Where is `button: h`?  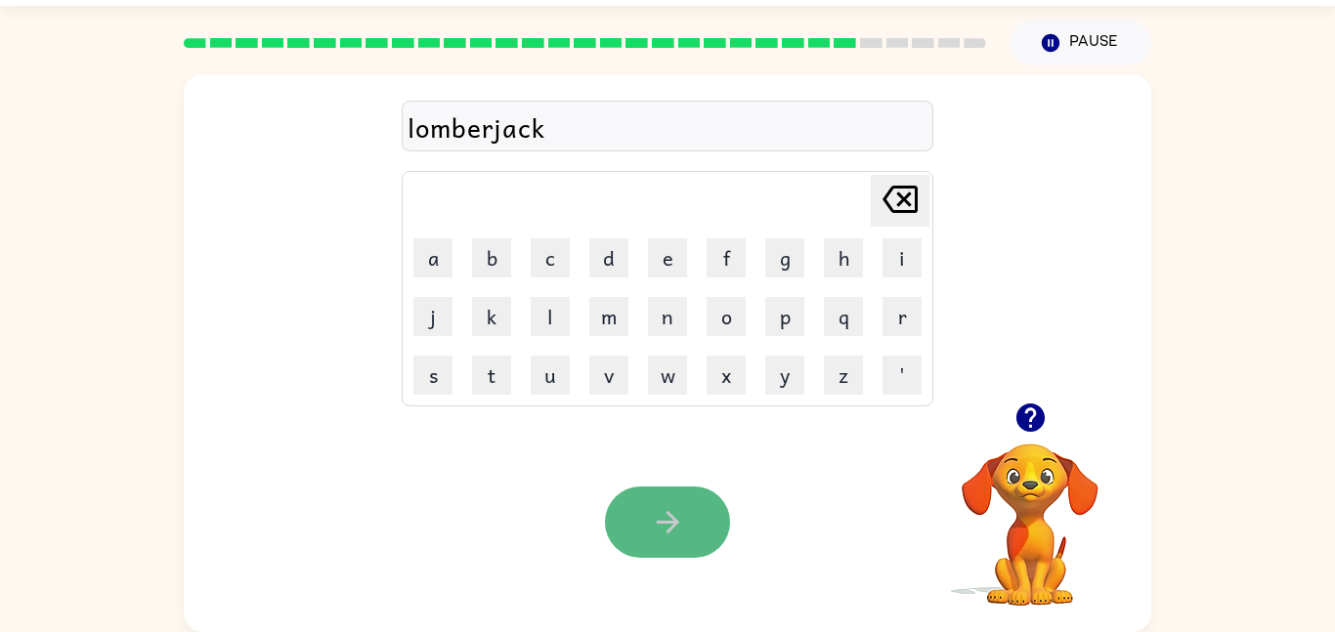
button: h is located at coordinates (843, 258).